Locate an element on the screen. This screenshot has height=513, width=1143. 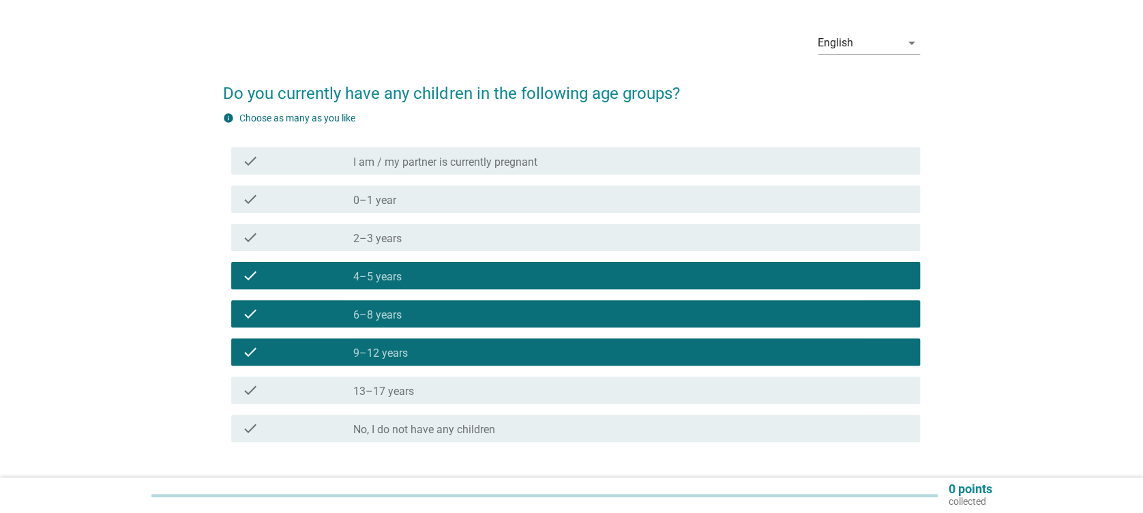
p: 0 points is located at coordinates (971, 489).